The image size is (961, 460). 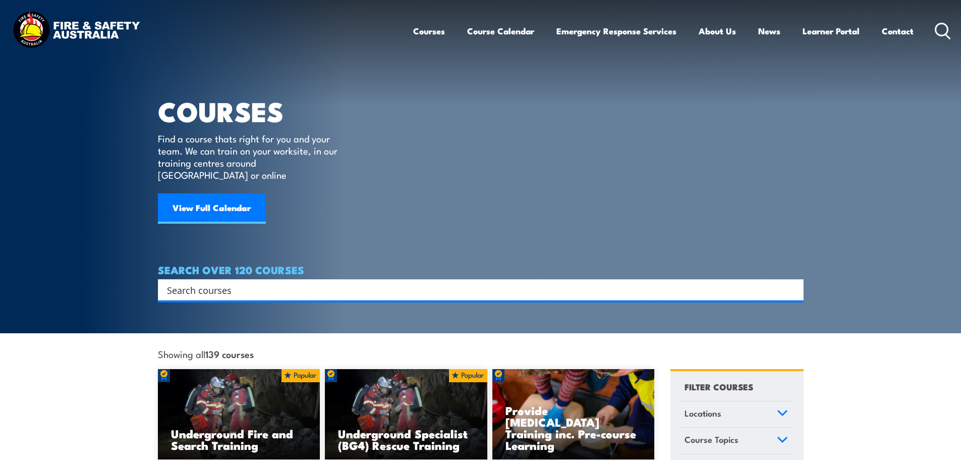 I want to click on h3: Underground Specialist (BG4) Rescue Training, so click(x=406, y=439).